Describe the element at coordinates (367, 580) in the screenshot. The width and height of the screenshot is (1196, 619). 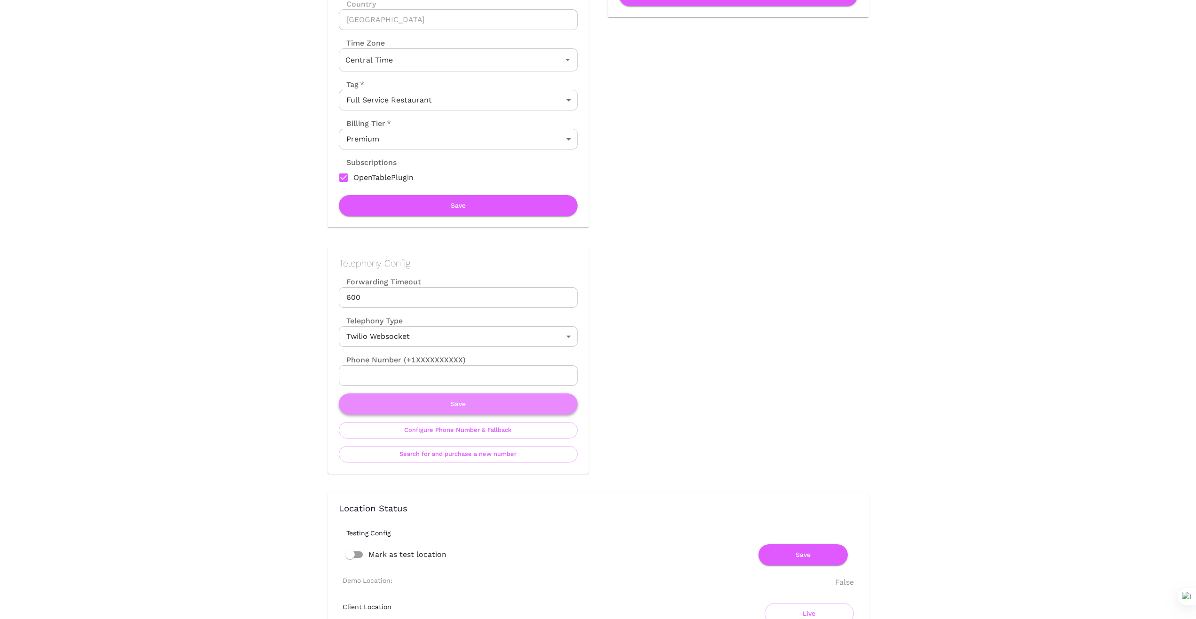
I see `h6: Demo Location:` at that location.